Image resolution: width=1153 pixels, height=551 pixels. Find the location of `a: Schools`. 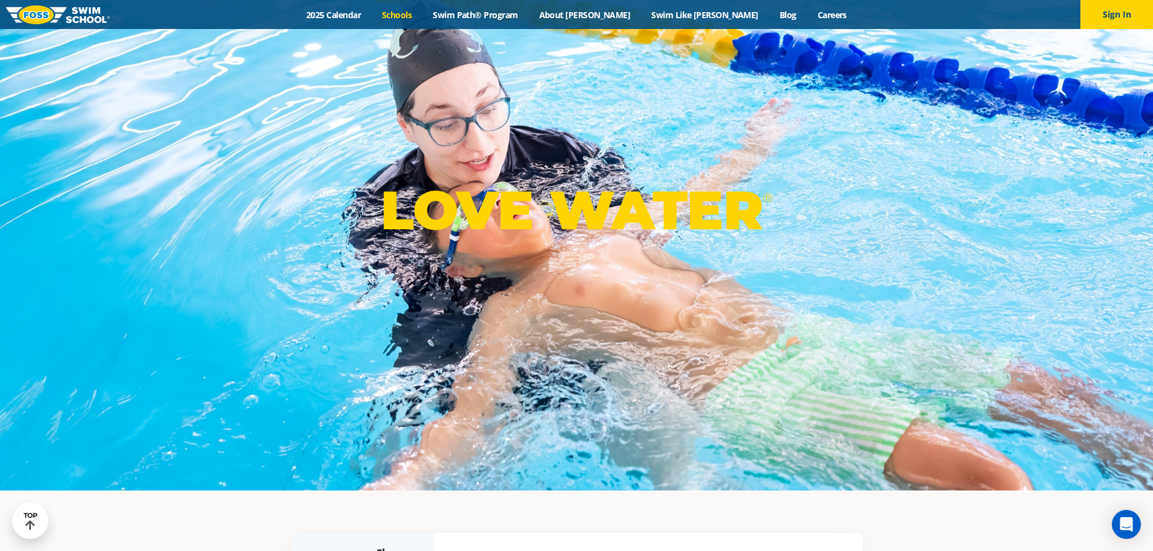

a: Schools is located at coordinates (397, 15).